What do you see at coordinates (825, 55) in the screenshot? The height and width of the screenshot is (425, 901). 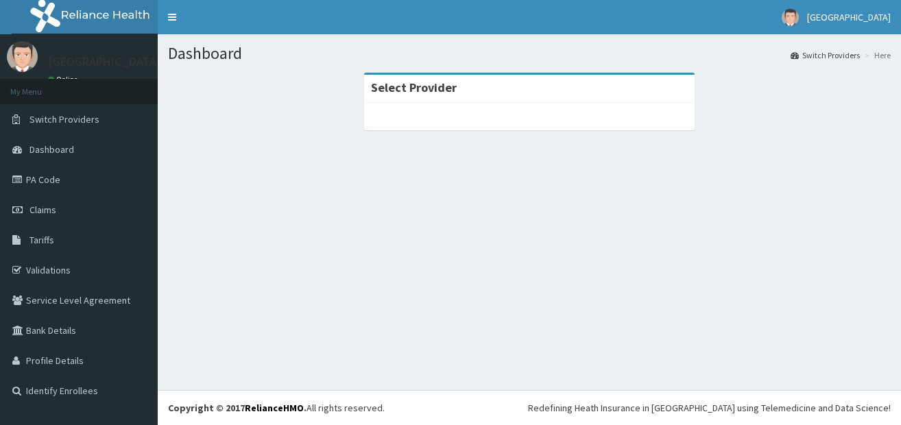 I see `a: Switch Providers` at bounding box center [825, 55].